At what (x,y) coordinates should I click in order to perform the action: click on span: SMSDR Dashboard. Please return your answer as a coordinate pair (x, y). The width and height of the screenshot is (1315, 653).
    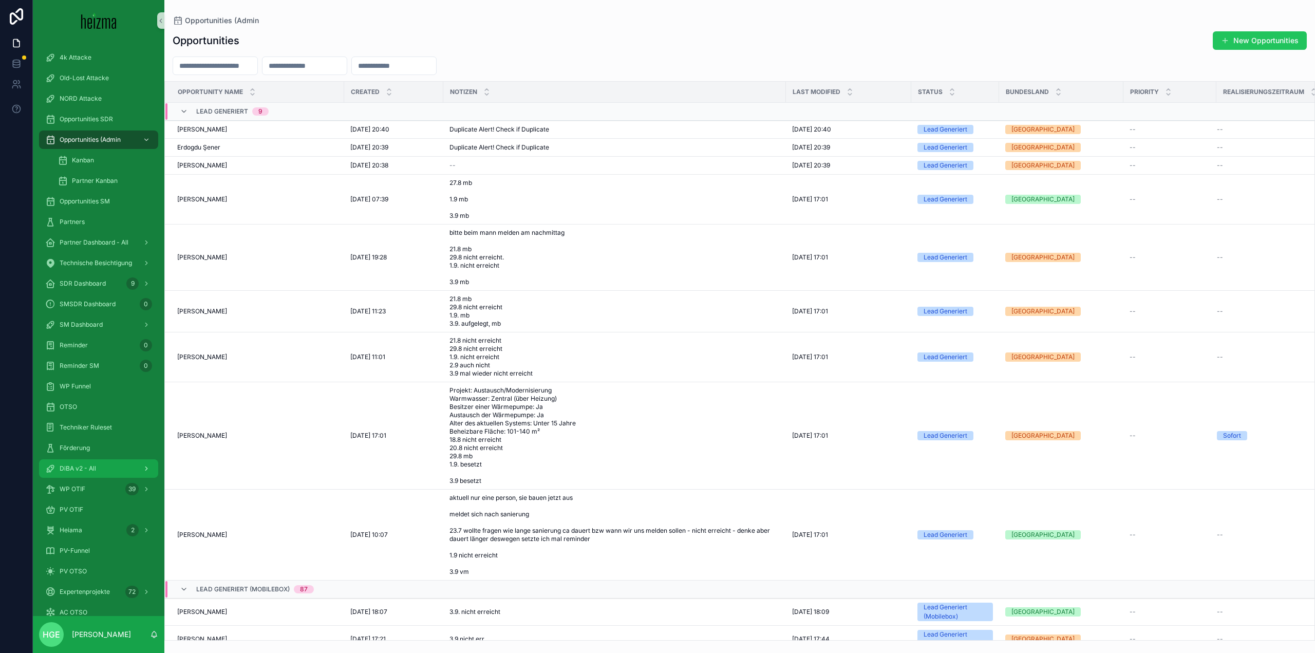
    Looking at the image, I should click on (87, 304).